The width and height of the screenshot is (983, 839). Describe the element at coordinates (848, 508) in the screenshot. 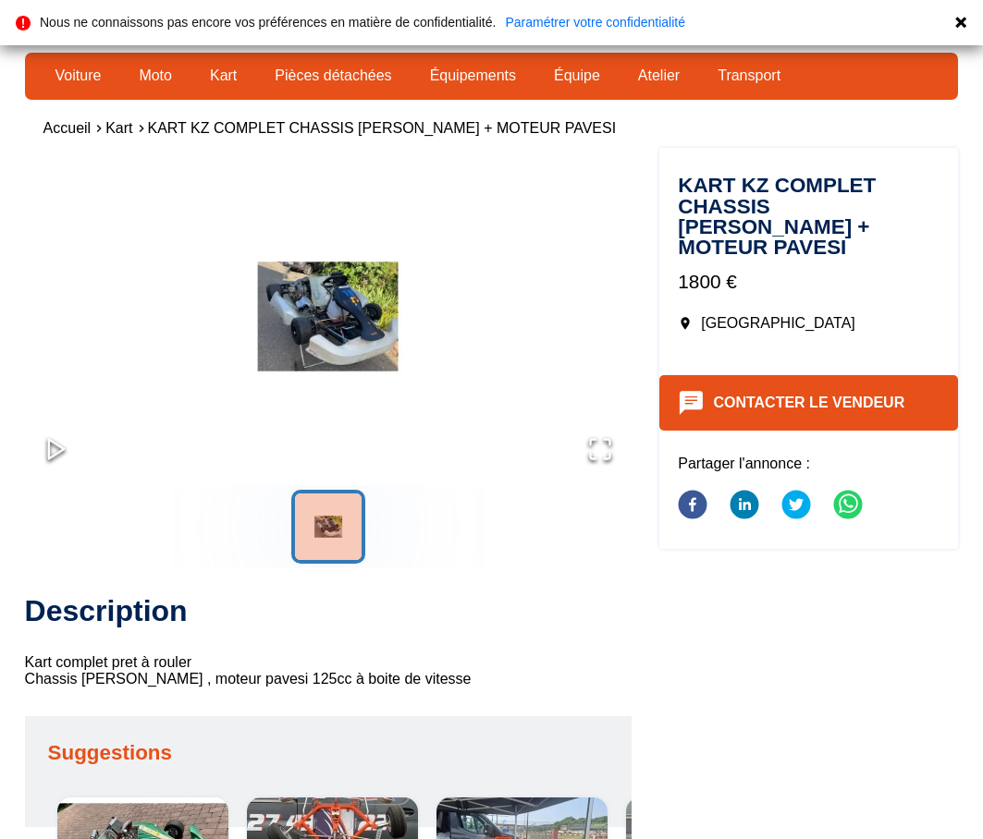

I see `button: whatsapp` at that location.